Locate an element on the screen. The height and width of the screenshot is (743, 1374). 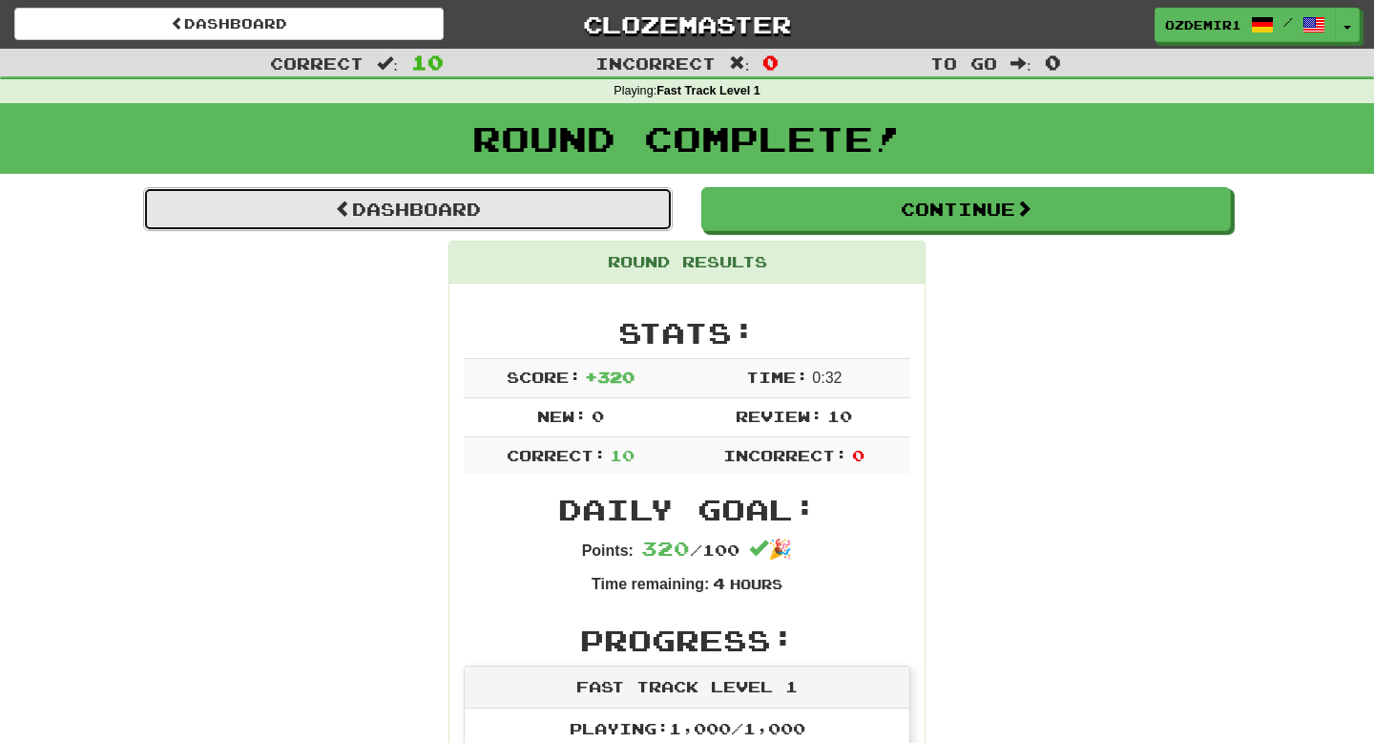
span: / 100 is located at coordinates (690, 549).